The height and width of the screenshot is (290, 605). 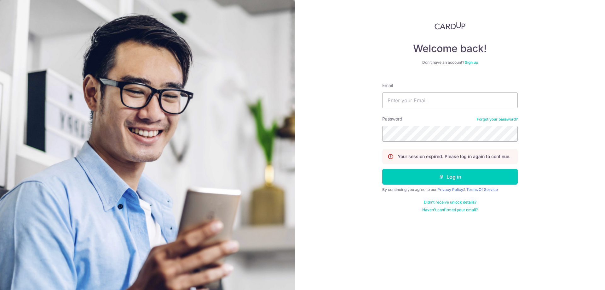 What do you see at coordinates (450, 210) in the screenshot?
I see `a: Haven't confirmed your email?` at bounding box center [450, 210].